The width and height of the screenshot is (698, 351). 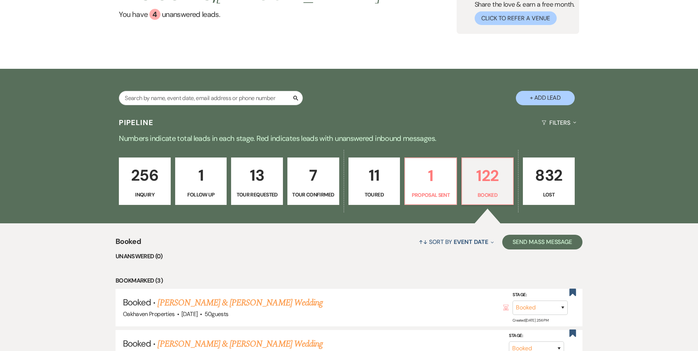 I want to click on p: Tour Confirmed, so click(x=313, y=195).